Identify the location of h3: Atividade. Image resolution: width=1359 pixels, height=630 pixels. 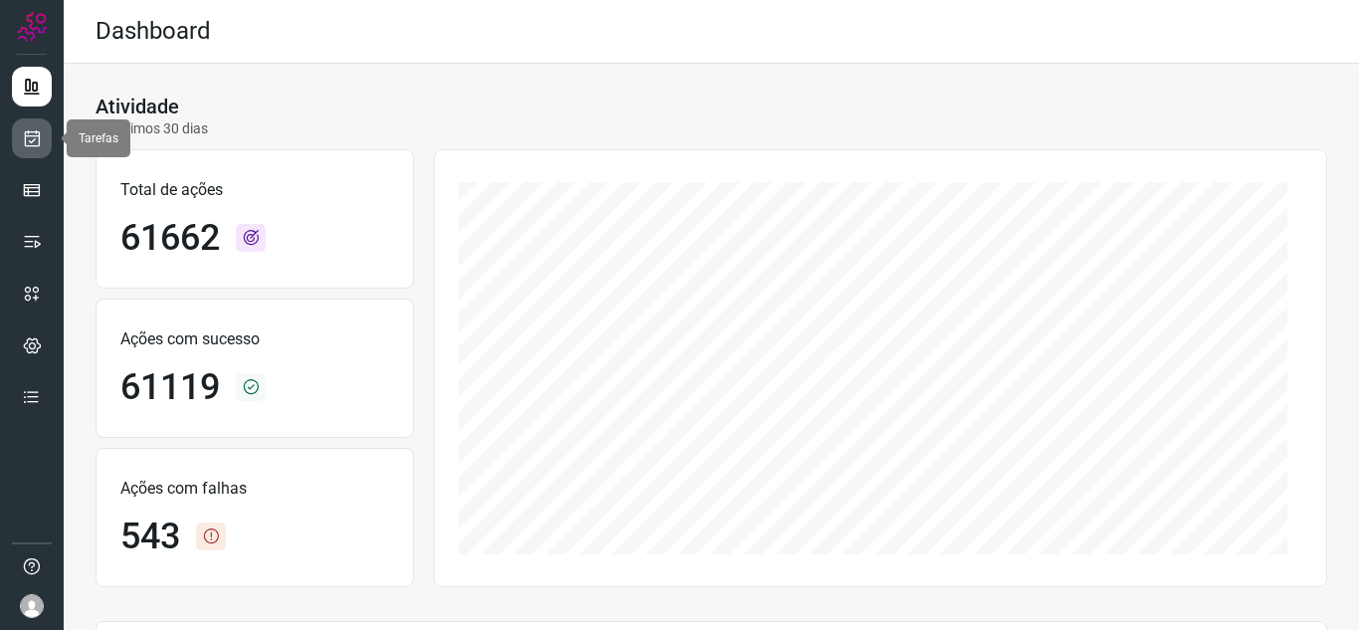
(137, 106).